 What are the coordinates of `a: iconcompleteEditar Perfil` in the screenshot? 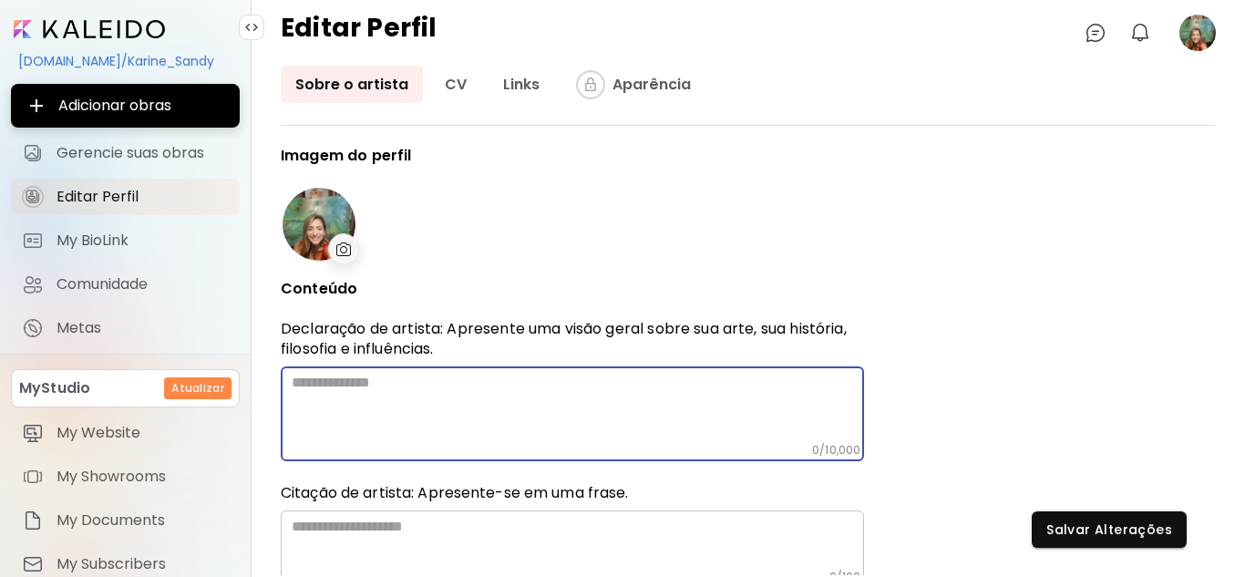 It's located at (125, 197).